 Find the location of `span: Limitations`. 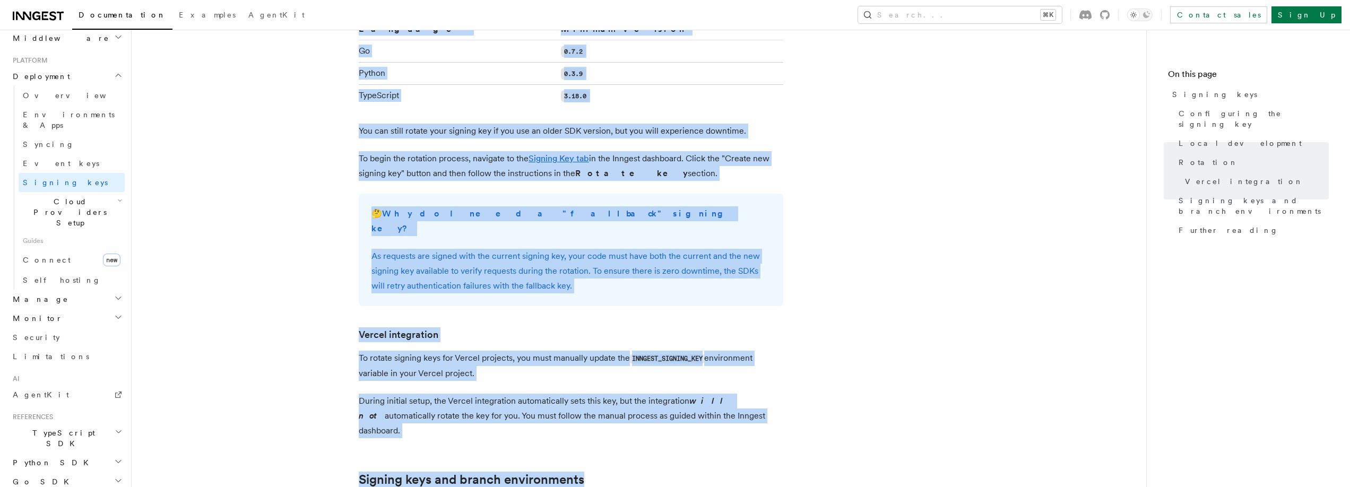

span: Limitations is located at coordinates (51, 357).